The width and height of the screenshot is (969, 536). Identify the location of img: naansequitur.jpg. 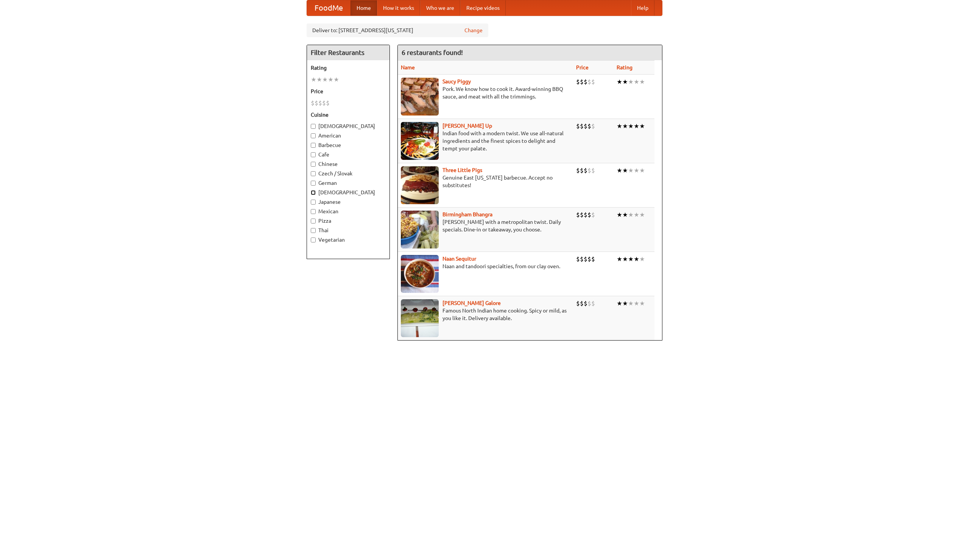
(420, 274).